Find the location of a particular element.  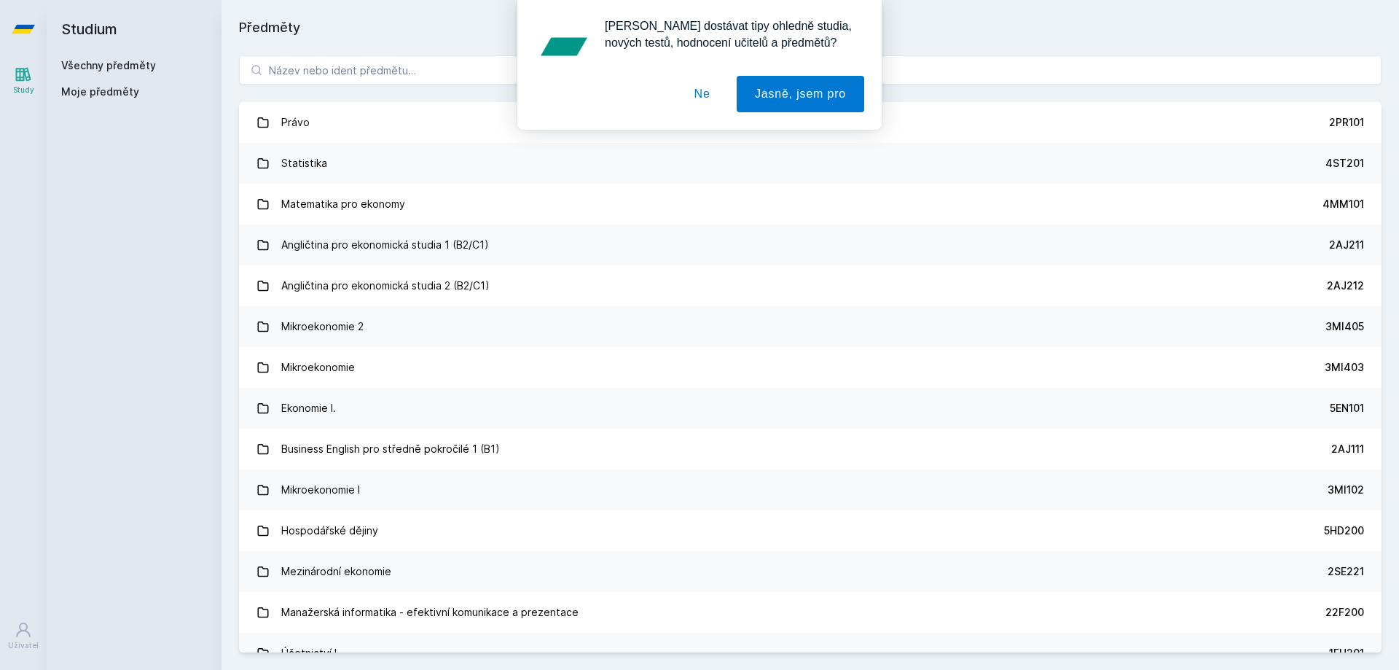

div: 1FU201 is located at coordinates (1347, 653).